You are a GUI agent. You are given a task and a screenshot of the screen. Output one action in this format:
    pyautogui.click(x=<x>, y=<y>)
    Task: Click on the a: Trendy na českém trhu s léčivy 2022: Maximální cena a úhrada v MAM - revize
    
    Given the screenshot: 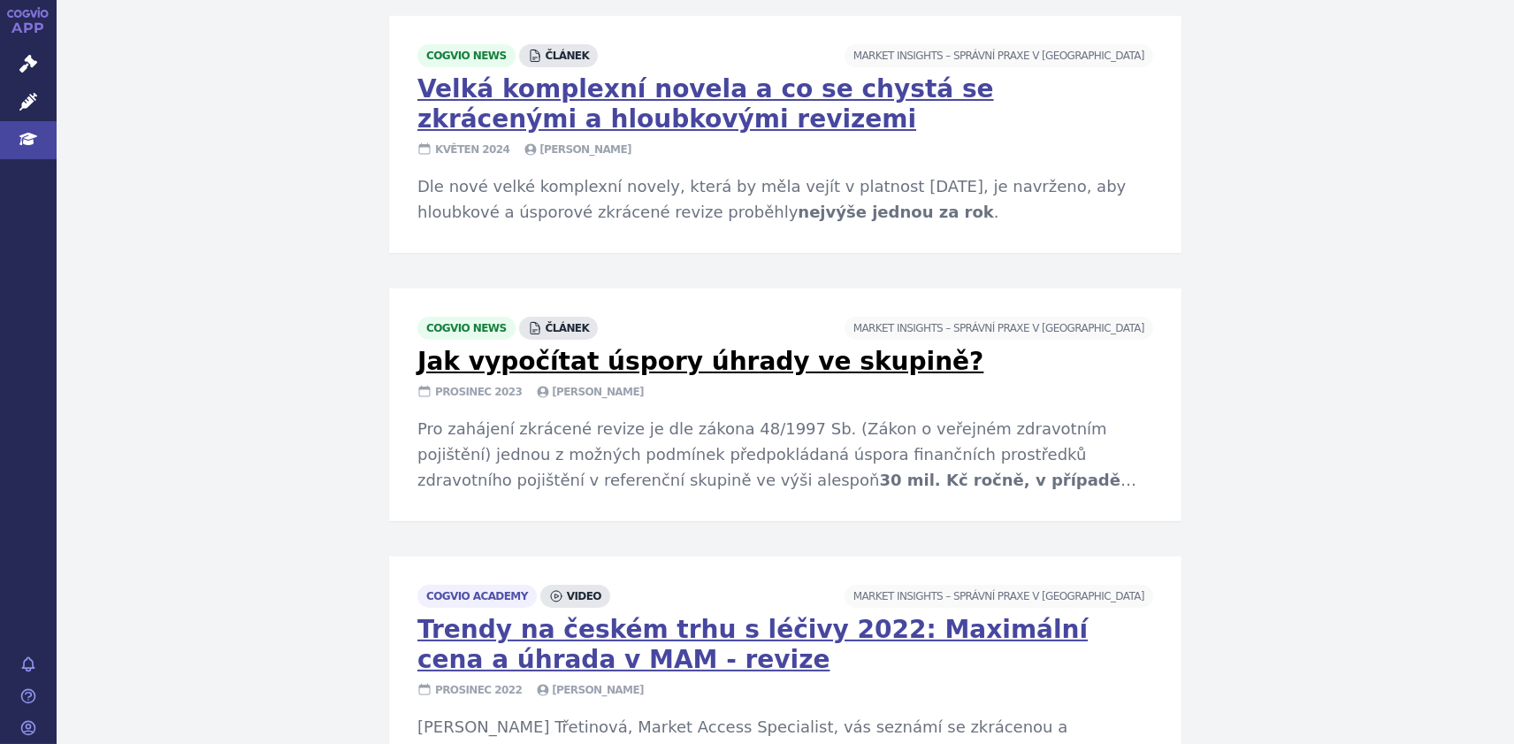 What is the action you would take?
    pyautogui.click(x=753, y=644)
    